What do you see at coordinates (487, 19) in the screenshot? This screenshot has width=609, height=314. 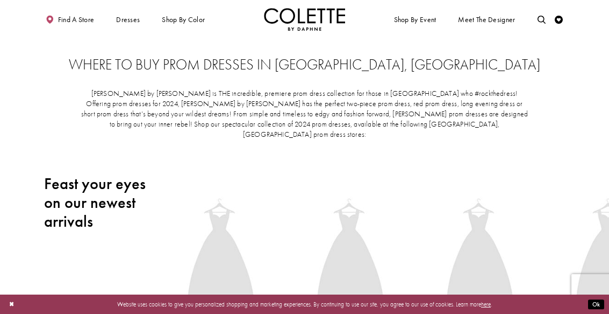 I see `span: Meet the designer` at bounding box center [487, 19].